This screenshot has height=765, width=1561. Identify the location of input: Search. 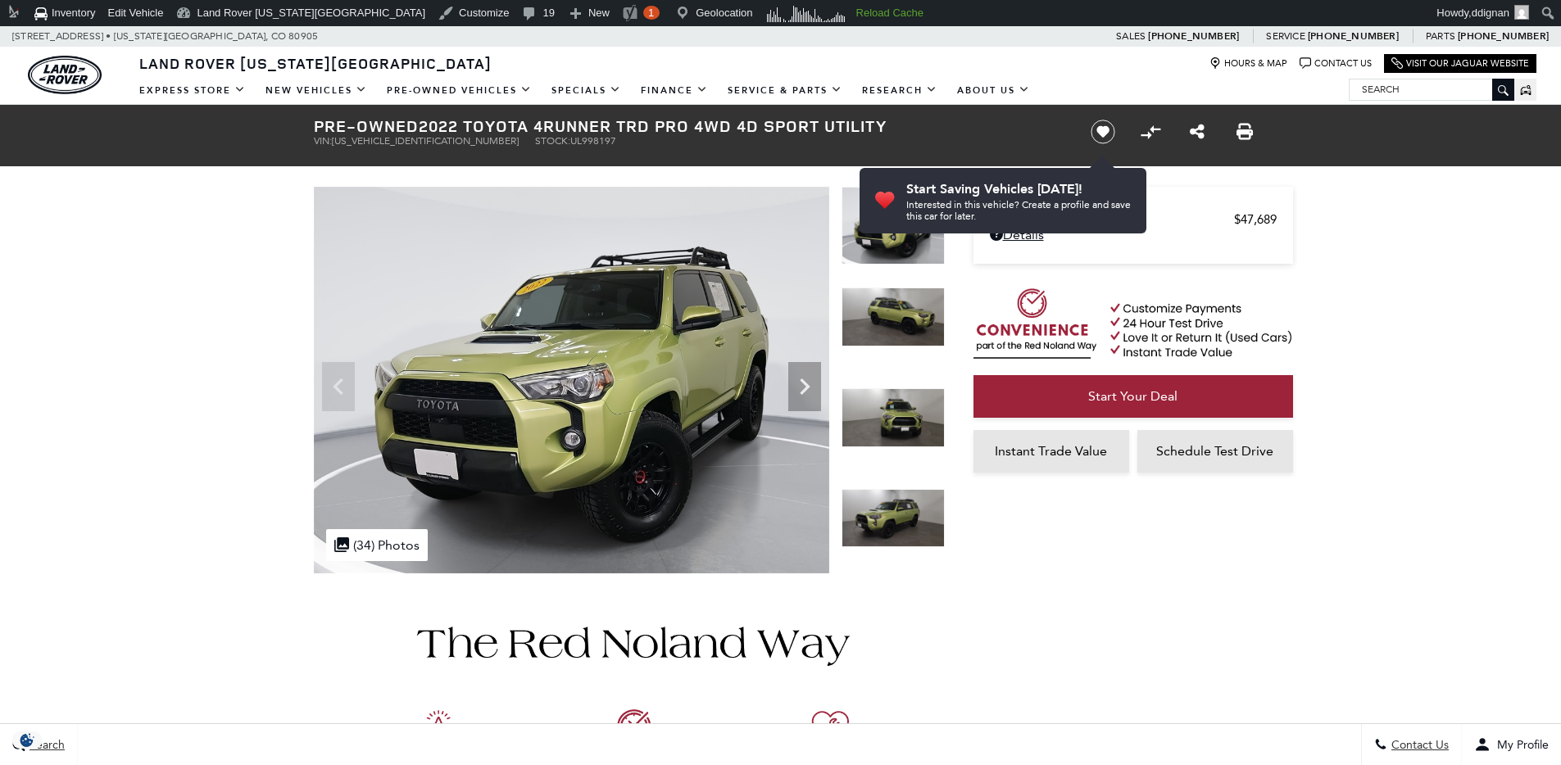
(1432, 89).